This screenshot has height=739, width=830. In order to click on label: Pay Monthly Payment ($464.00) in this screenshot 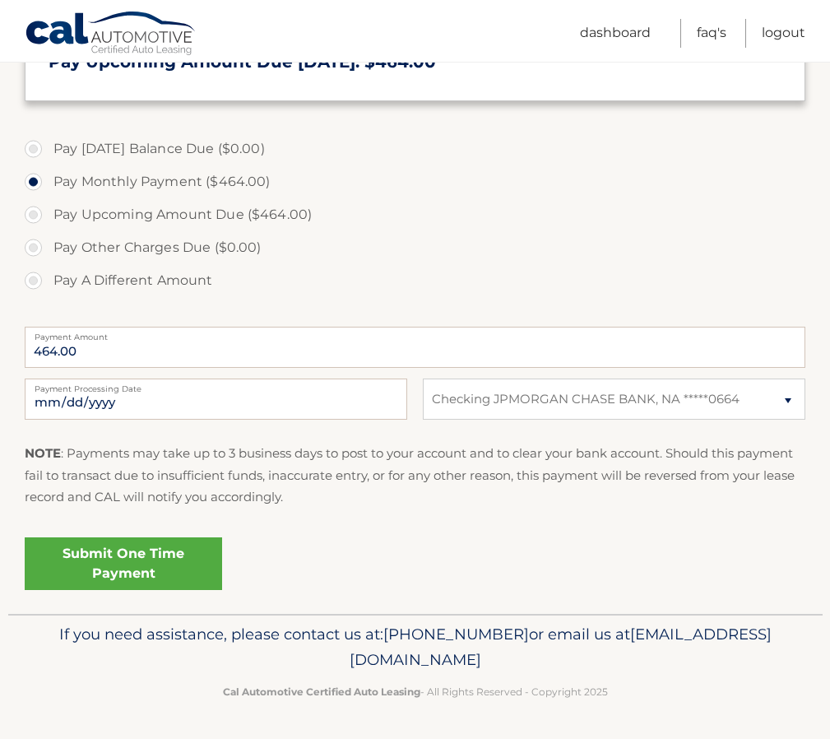, I will do `click(415, 182)`.